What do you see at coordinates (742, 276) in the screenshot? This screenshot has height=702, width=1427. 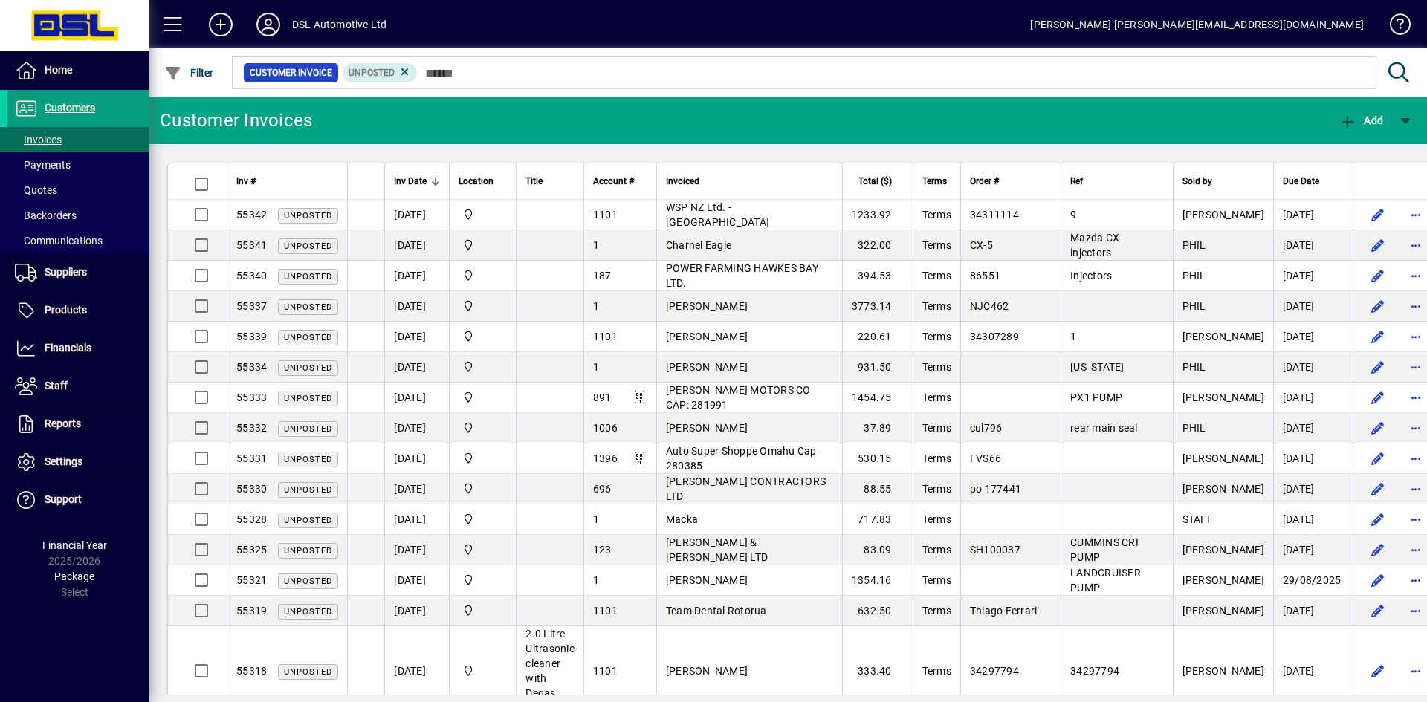 I see `span: POWER FARMING HAWKES BAY LTD.` at bounding box center [742, 276].